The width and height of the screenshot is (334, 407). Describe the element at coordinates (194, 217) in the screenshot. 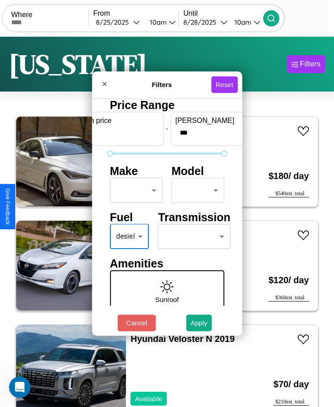

I see `h4: Transmission` at that location.